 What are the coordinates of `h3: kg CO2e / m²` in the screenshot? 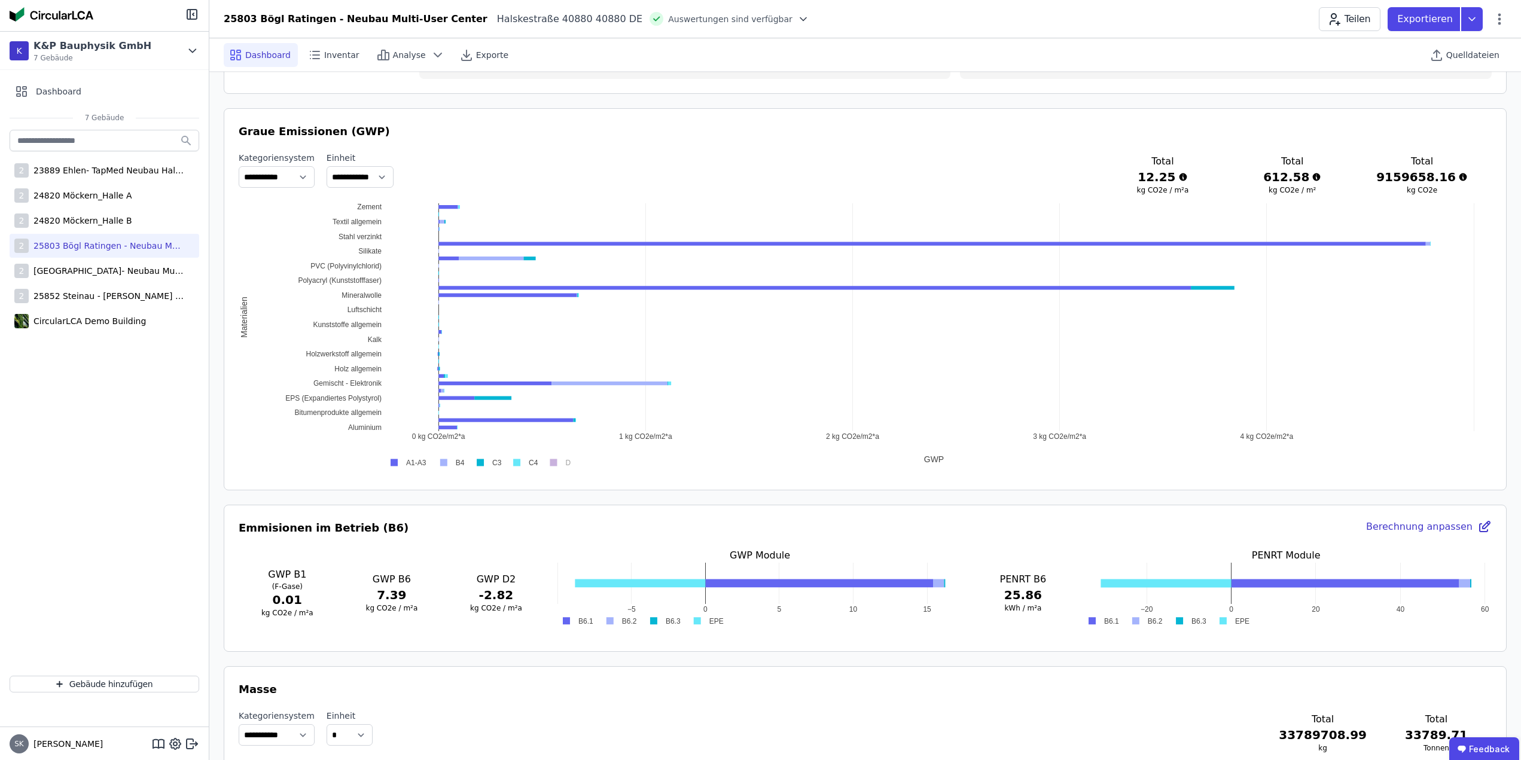 It's located at (1292, 190).